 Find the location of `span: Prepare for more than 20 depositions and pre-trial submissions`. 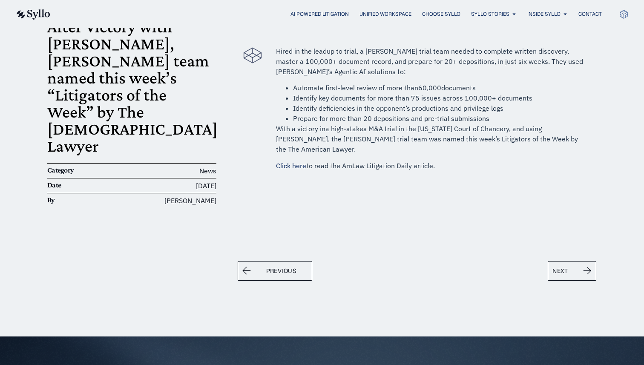

span: Prepare for more than 20 depositions and pre-trial submissions is located at coordinates (391, 118).